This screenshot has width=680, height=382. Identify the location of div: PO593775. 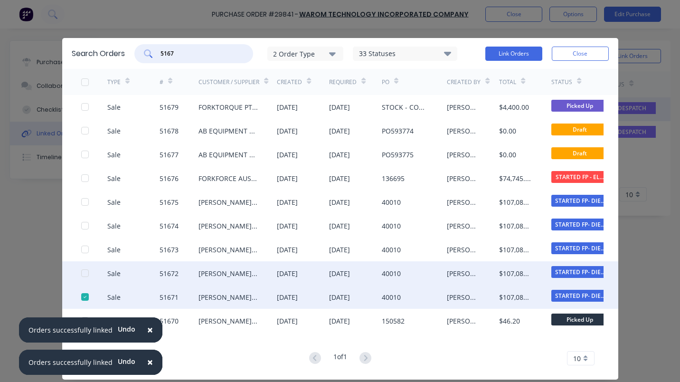
(398, 154).